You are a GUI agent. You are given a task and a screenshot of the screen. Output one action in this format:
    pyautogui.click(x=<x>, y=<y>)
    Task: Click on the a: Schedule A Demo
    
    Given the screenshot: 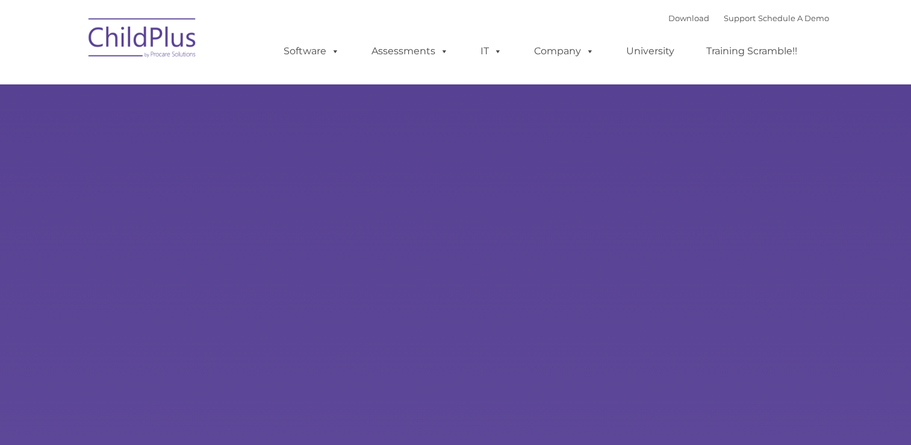 What is the action you would take?
    pyautogui.click(x=794, y=18)
    